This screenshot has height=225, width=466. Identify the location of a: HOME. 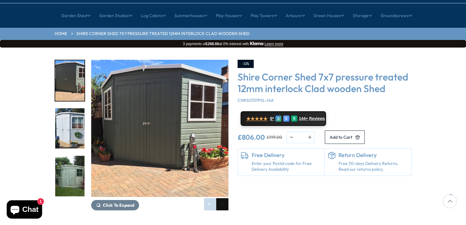
(61, 34).